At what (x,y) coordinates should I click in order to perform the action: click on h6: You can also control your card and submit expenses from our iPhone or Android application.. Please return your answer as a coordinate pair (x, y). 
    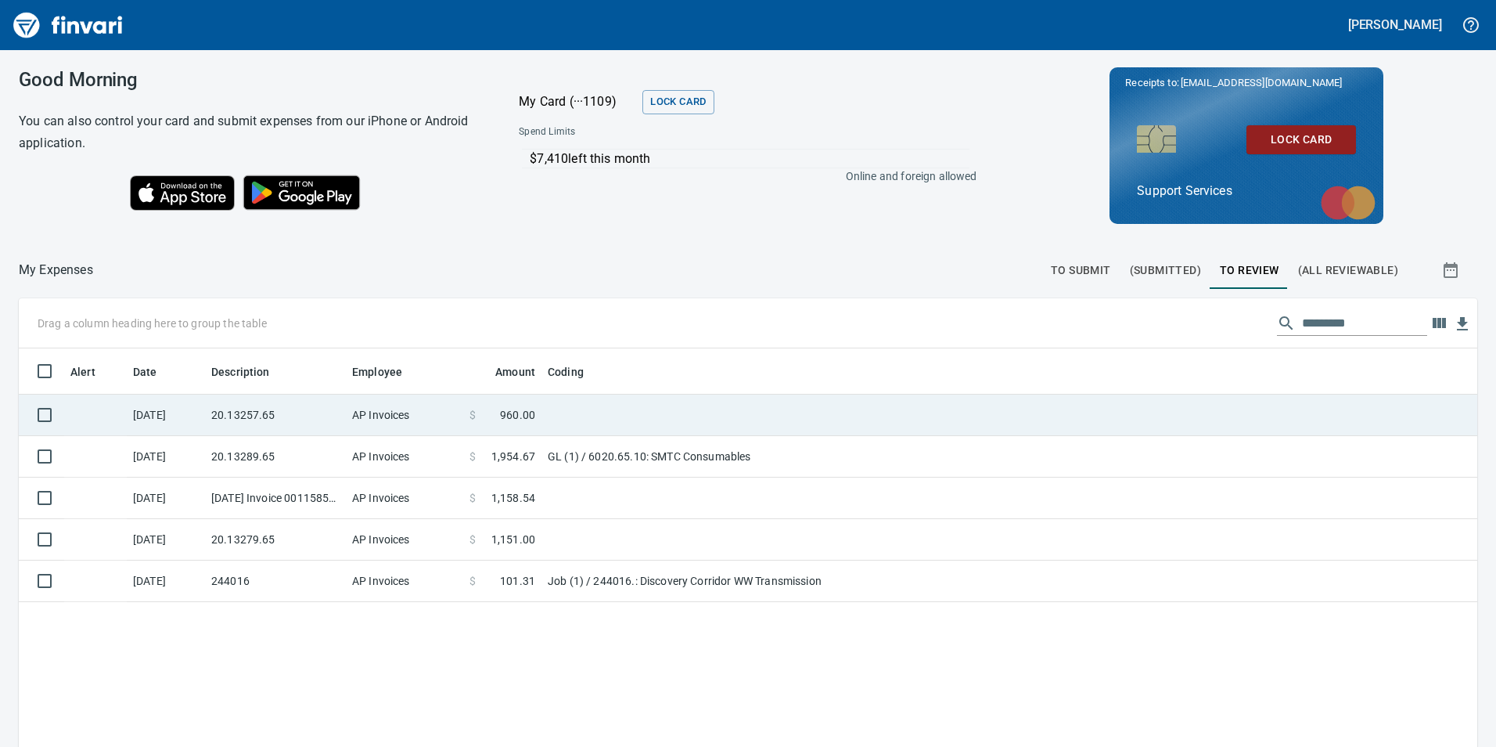
    Looking at the image, I should click on (249, 132).